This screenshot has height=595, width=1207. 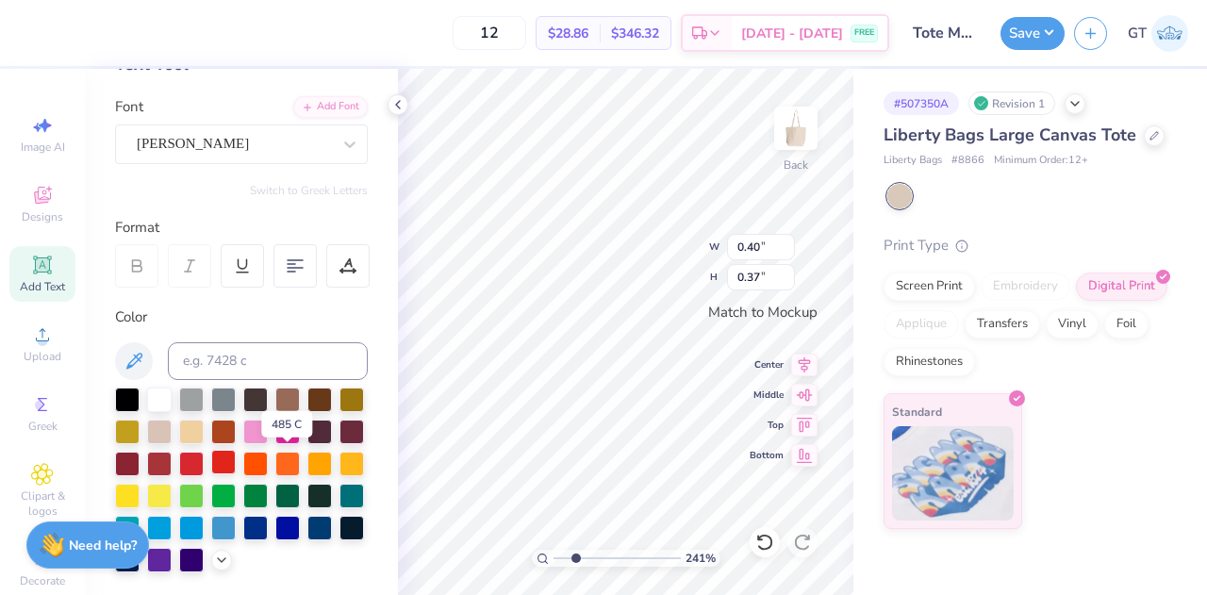 What do you see at coordinates (921, 103) in the screenshot?
I see `div: # 507350A` at bounding box center [921, 103].